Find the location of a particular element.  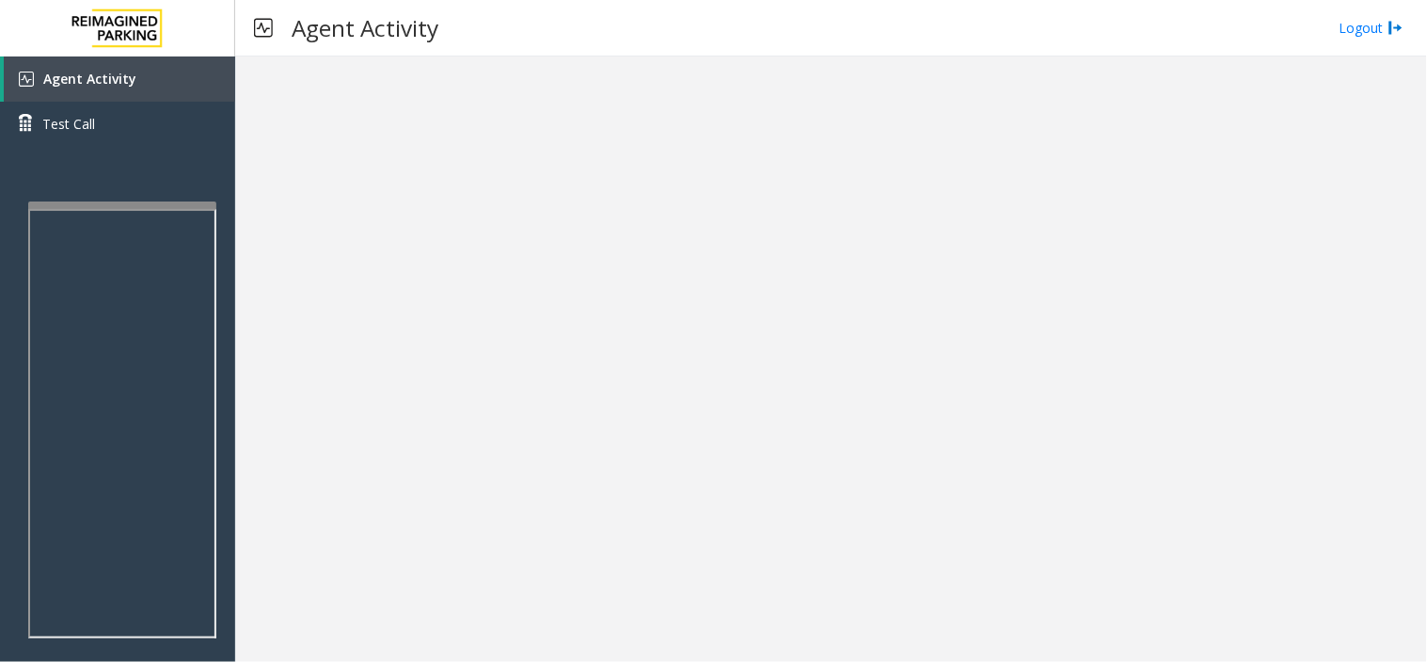

img: 'icon' is located at coordinates (26, 79).